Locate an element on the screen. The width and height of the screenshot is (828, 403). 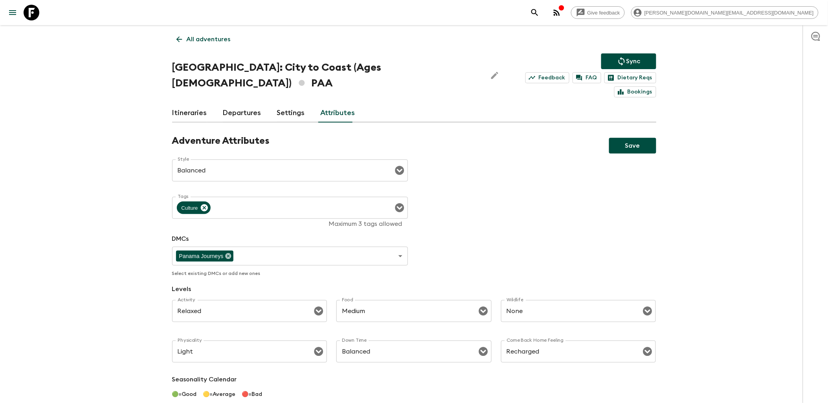
p: All adventures is located at coordinates (209, 39).